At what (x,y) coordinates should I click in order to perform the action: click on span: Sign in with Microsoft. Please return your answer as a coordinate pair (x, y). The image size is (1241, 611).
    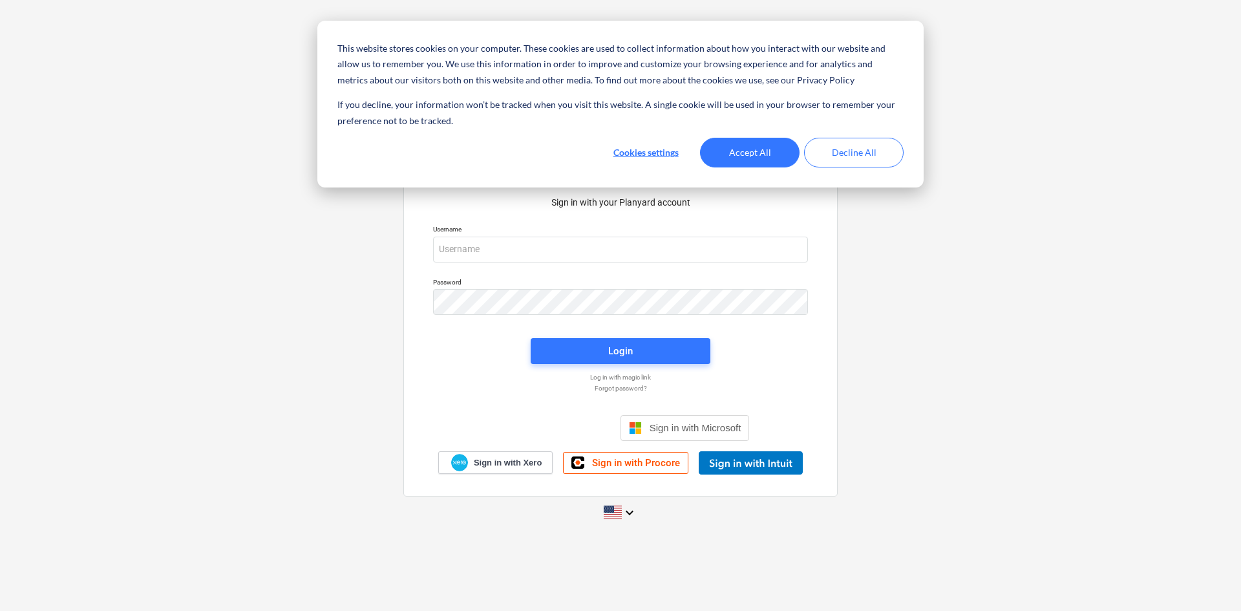
    Looking at the image, I should click on (696, 427).